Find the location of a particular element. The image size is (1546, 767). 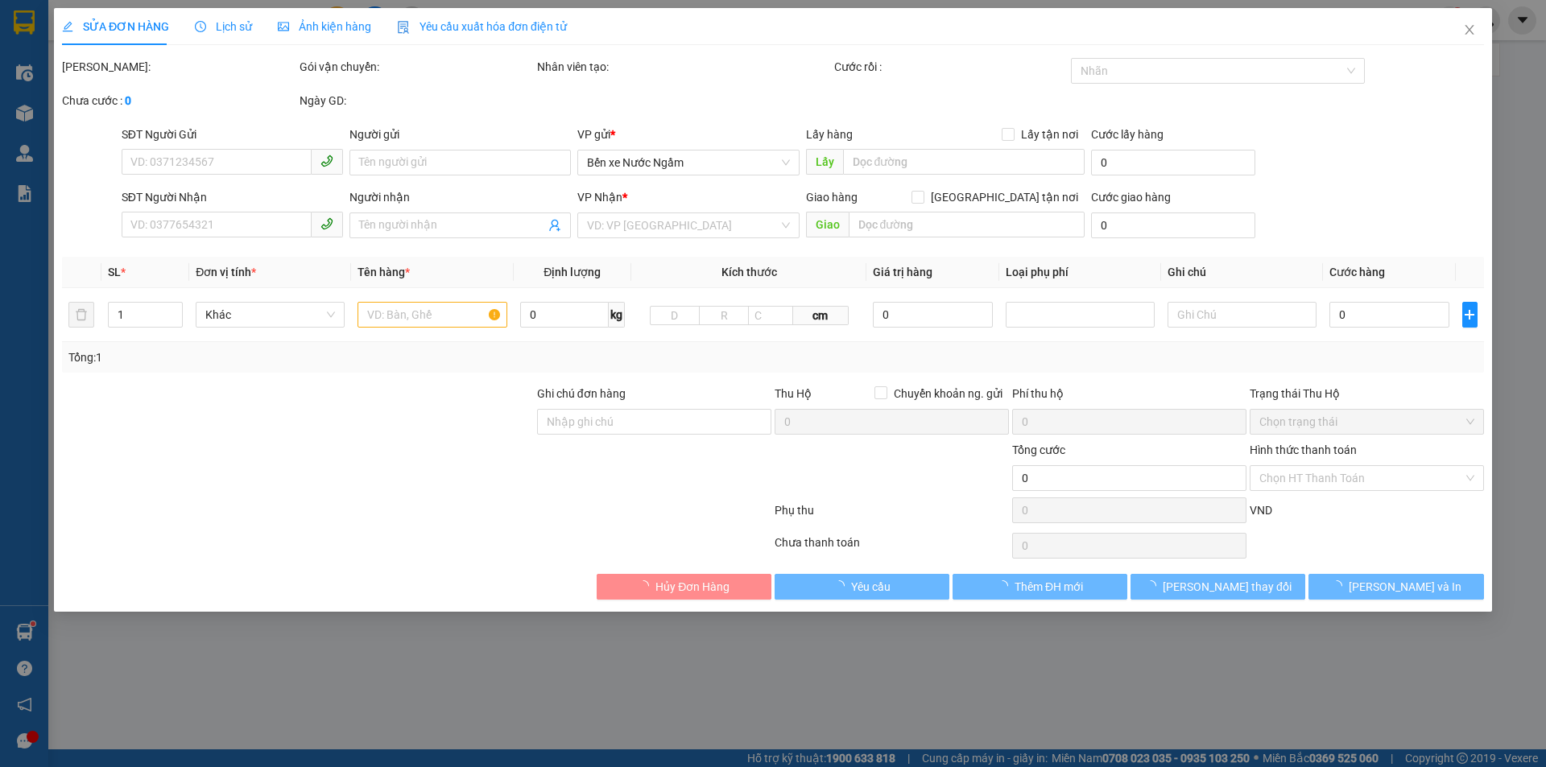

th: Ghi chú is located at coordinates (1242, 272).